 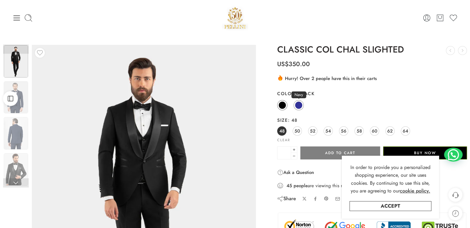 What do you see at coordinates (235, 18) in the screenshot?
I see `img: Pellini` at bounding box center [235, 18].